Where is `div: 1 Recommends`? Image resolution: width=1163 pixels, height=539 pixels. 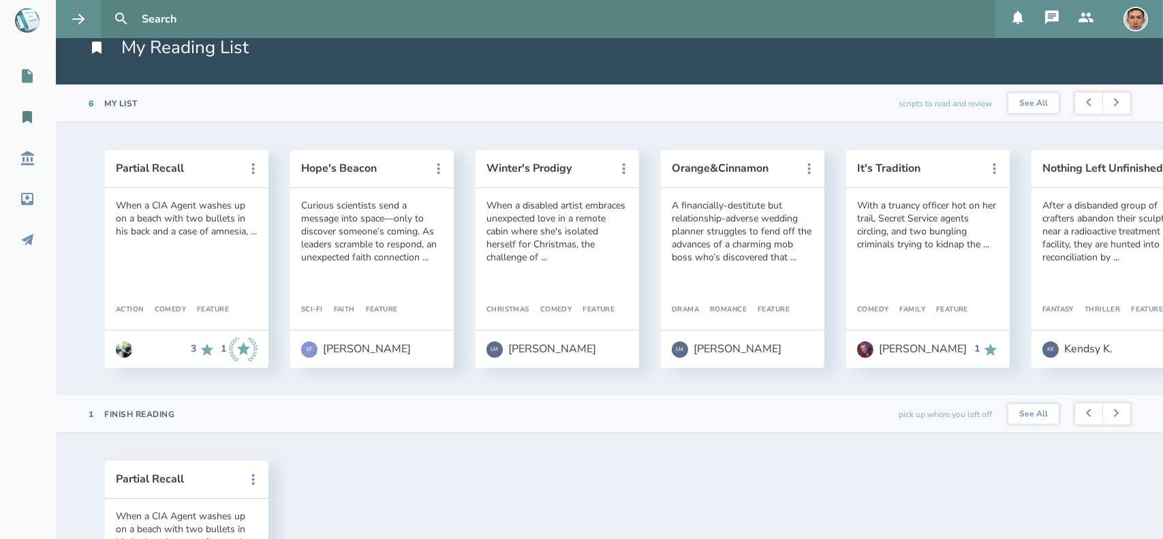
div: 1 Recommends is located at coordinates (986, 349).